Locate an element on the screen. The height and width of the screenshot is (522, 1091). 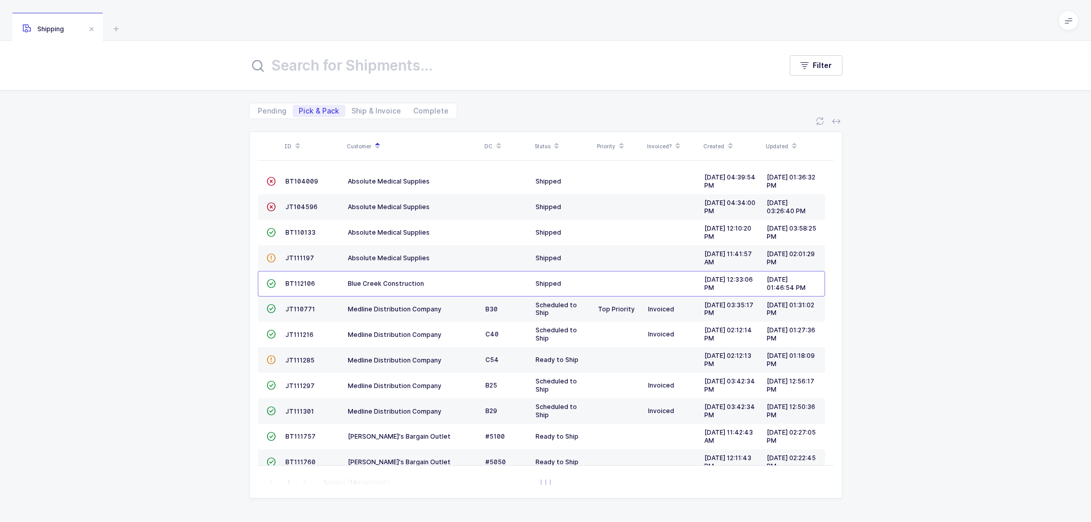
div: ID is located at coordinates (312, 146).